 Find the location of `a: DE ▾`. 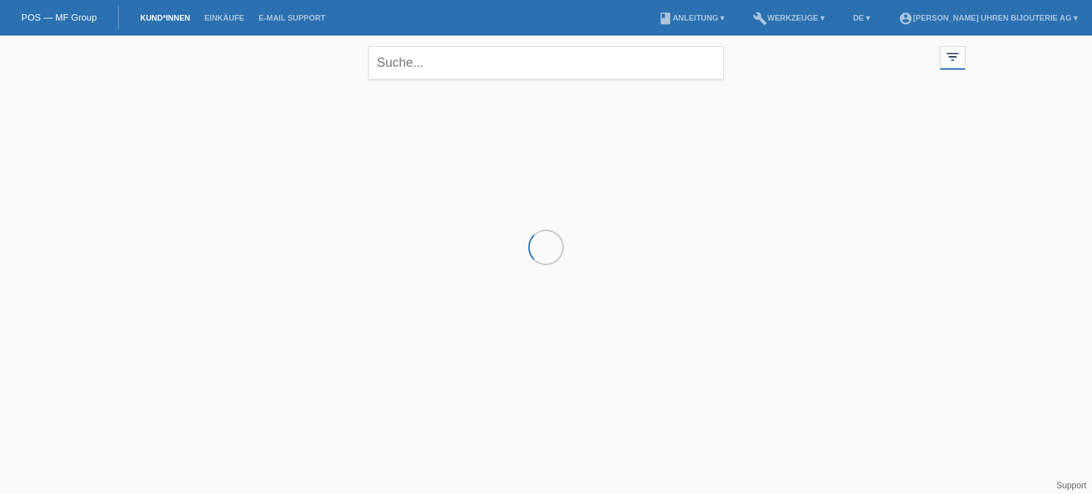

a: DE ▾ is located at coordinates (862, 18).